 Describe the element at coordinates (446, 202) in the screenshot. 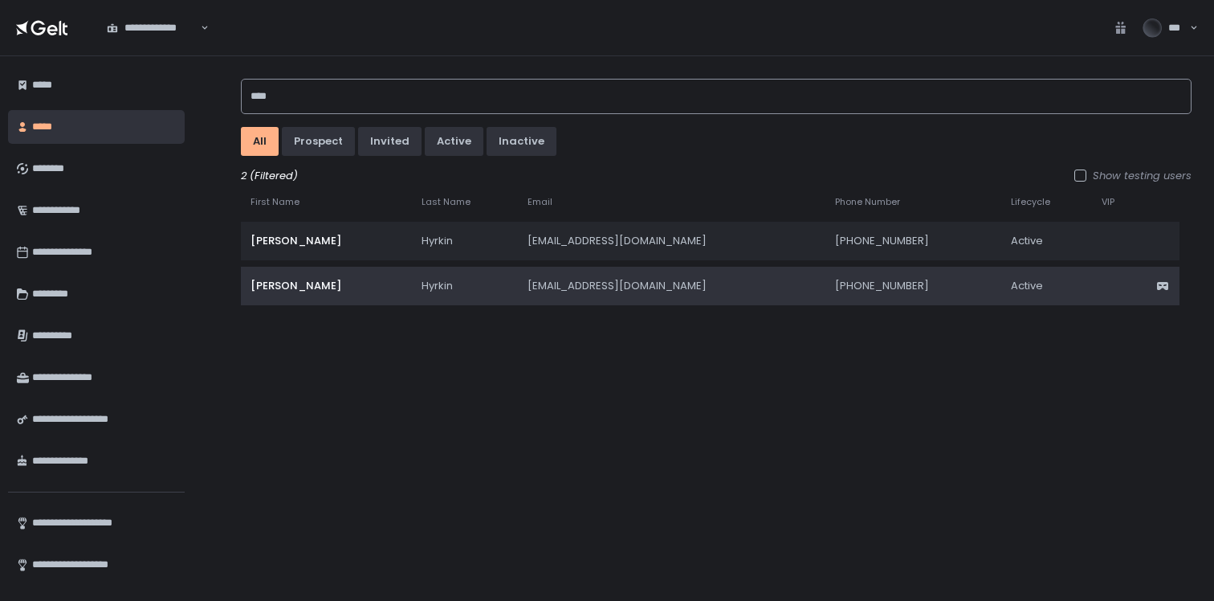

I see `span: Last Name` at that location.